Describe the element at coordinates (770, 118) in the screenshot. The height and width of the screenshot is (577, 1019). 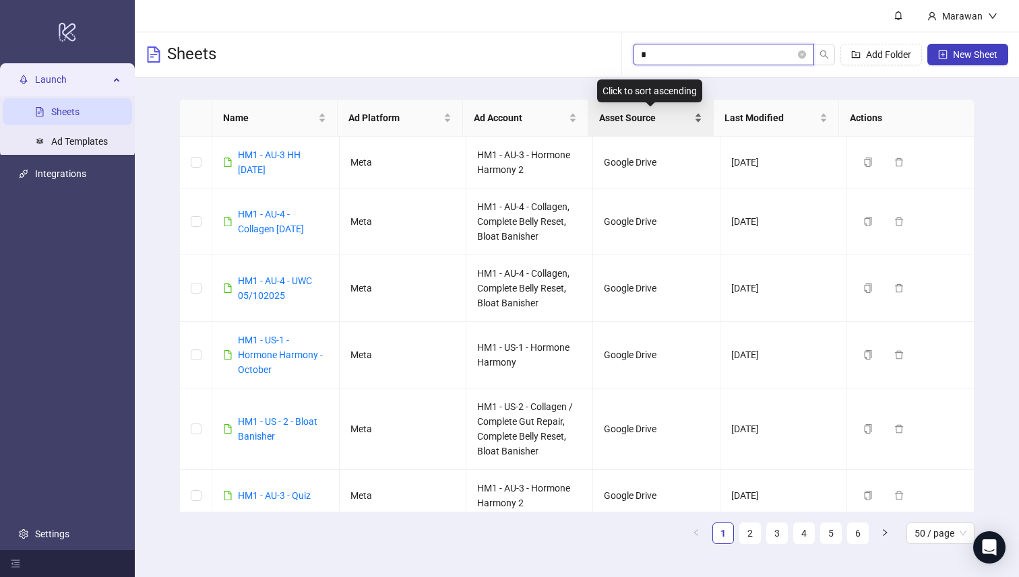
I see `span: Last Modified` at that location.